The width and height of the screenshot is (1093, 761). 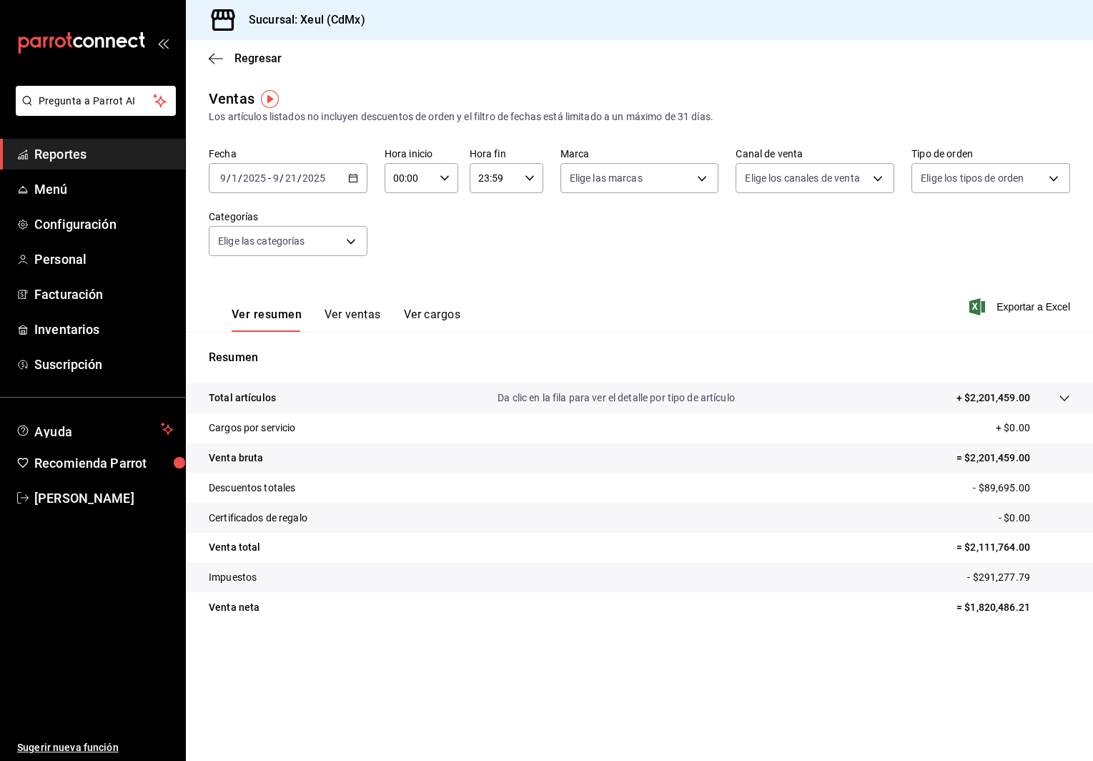 What do you see at coordinates (104, 224) in the screenshot?
I see `span: Configuración` at bounding box center [104, 224].